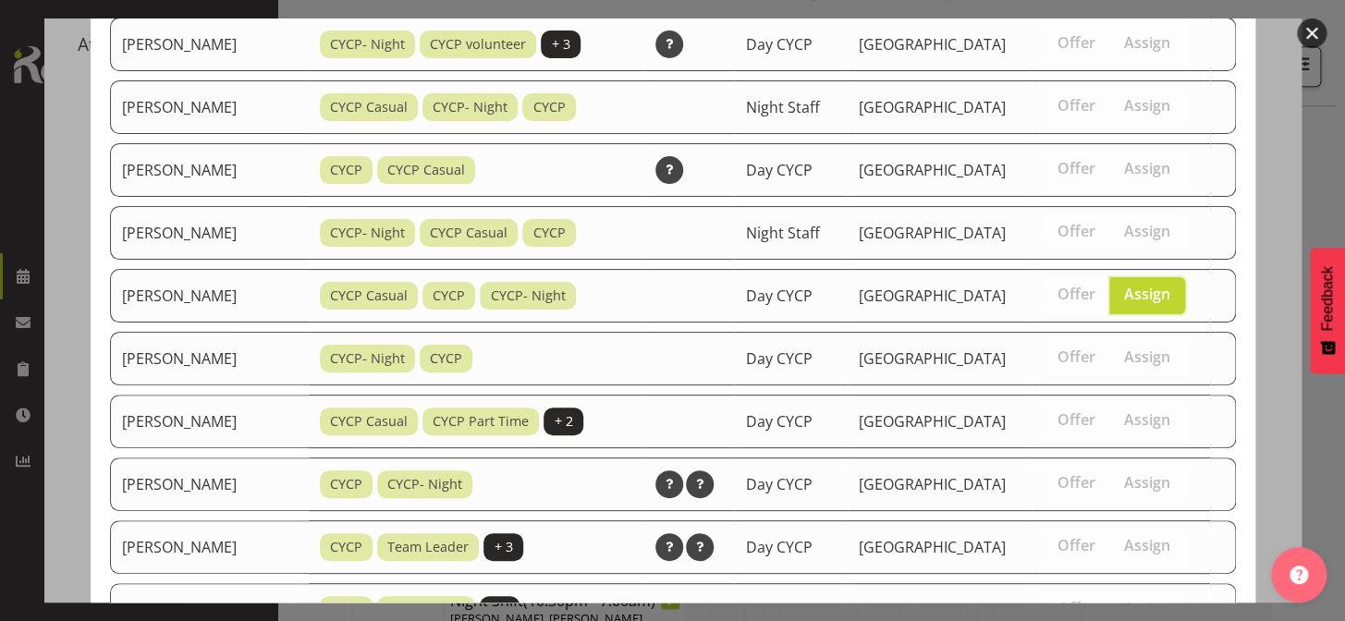 The image size is (1345, 621). Describe the element at coordinates (478, 44) in the screenshot. I see `span: CYCP volunteer` at that location.